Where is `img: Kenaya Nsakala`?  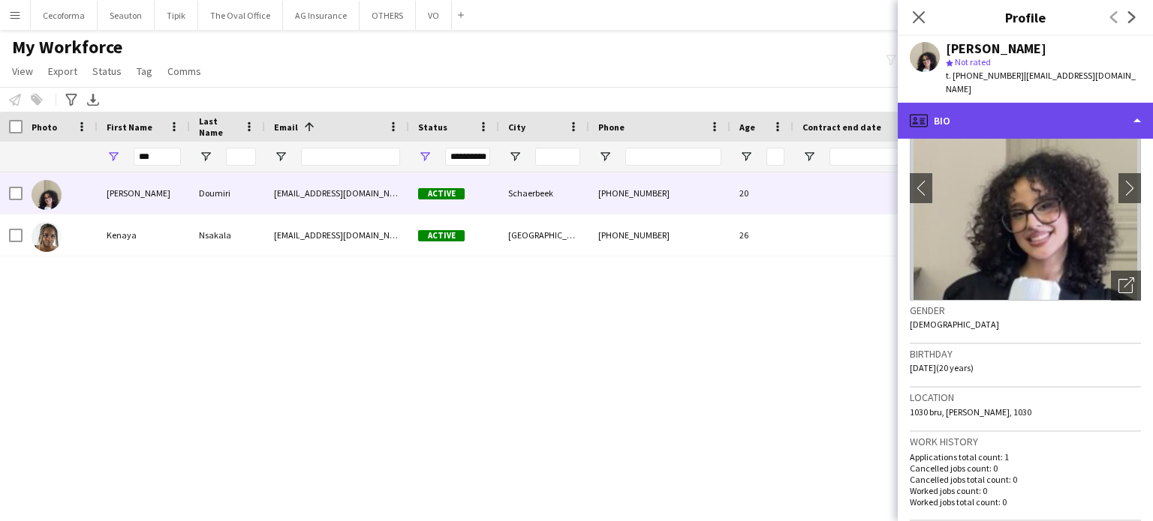
img: Kenaya Nsakala is located at coordinates (47, 237).